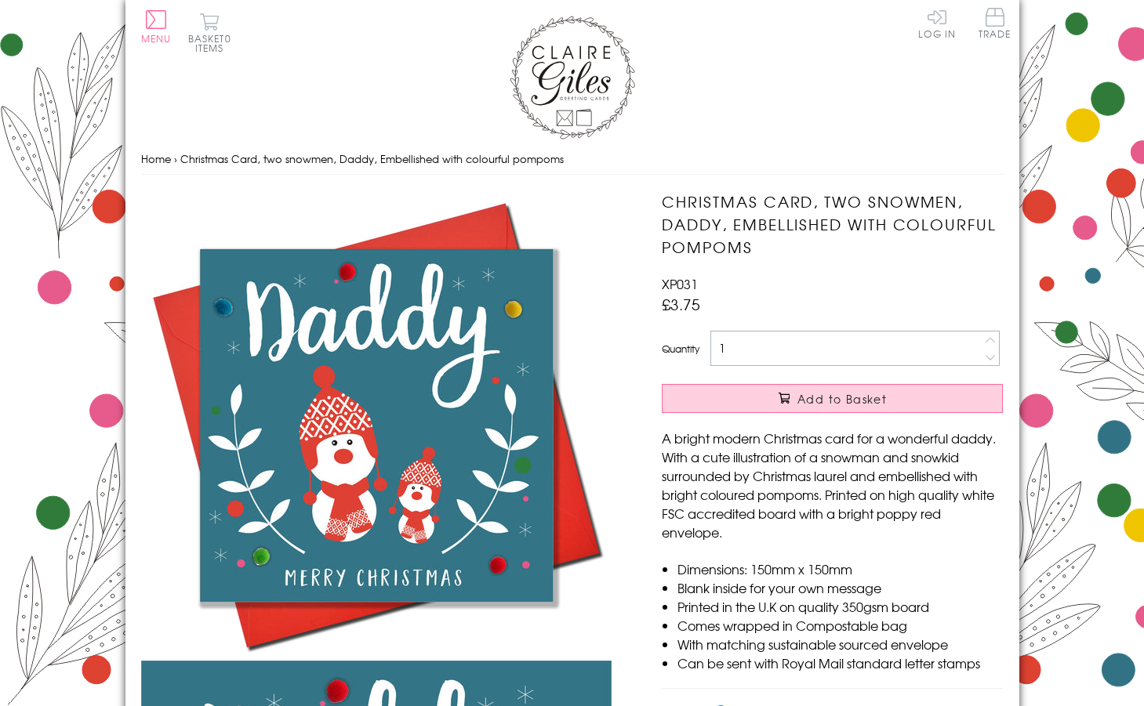  What do you see at coordinates (995, 24) in the screenshot?
I see `a: Trade` at bounding box center [995, 24].